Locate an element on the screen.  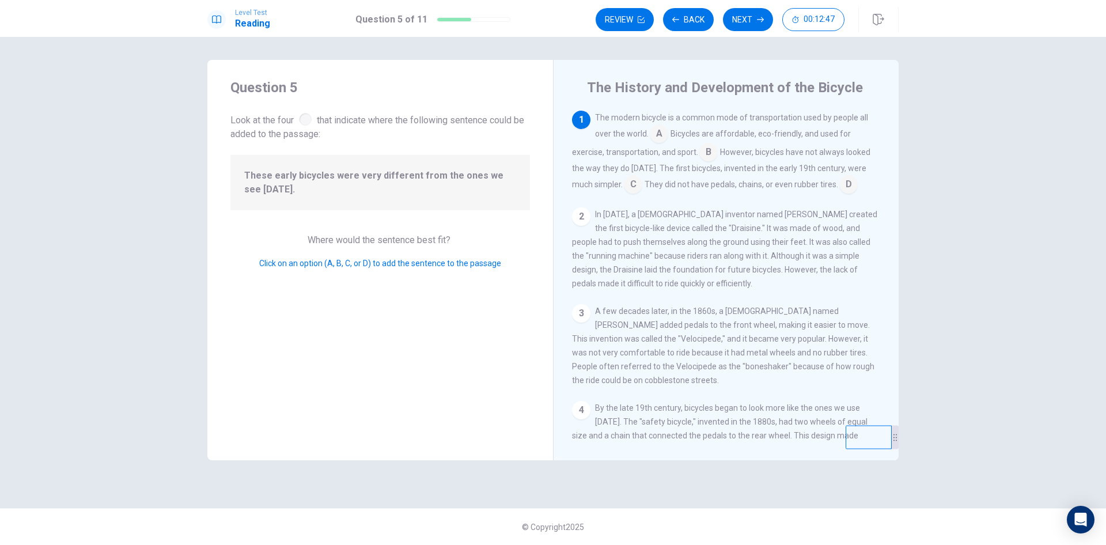
span: A is located at coordinates (659, 134).